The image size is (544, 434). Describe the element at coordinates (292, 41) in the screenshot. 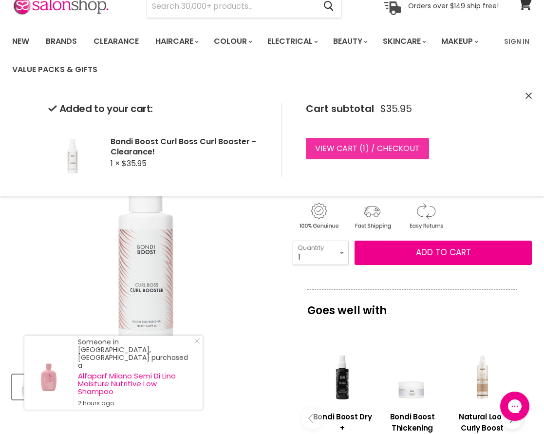

I see `a: Electrical` at that location.